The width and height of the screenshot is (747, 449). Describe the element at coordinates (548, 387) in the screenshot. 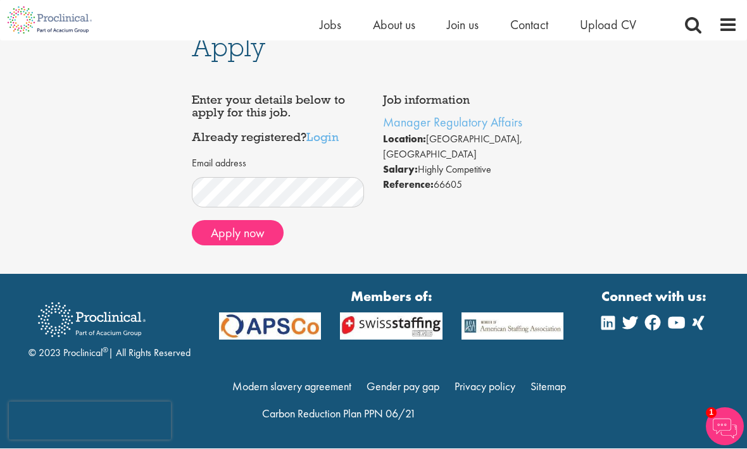

I see `a: Sitemap` at that location.